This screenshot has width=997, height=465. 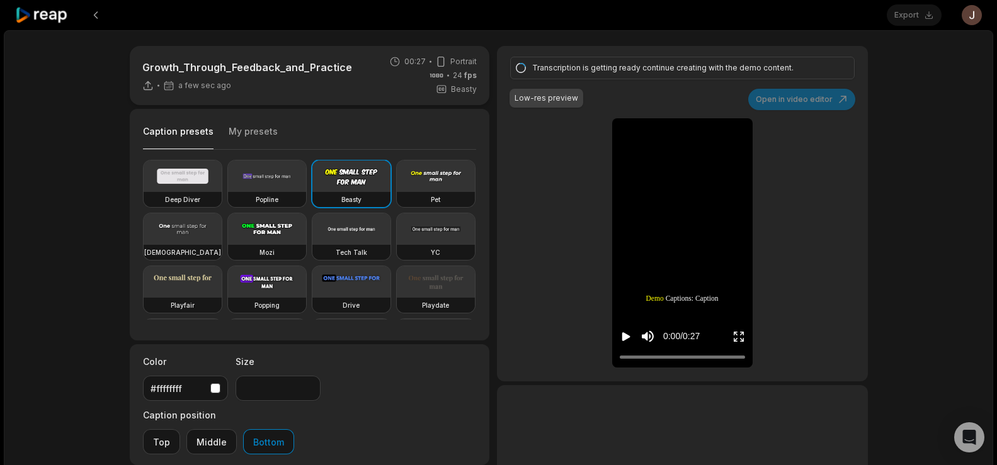 What do you see at coordinates (546, 98) in the screenshot?
I see `div: Low-res preview` at bounding box center [546, 98].